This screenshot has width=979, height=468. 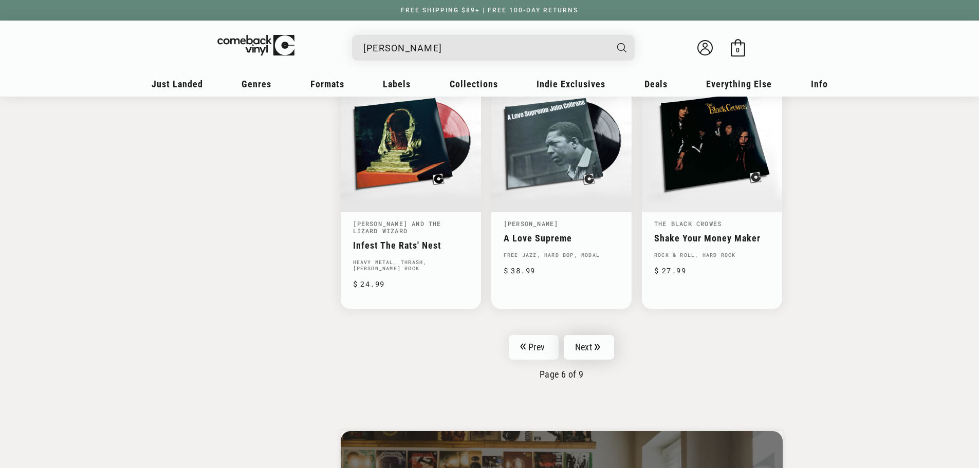 What do you see at coordinates (562, 357) in the screenshot?
I see `nav: Pagination` at bounding box center [562, 357].